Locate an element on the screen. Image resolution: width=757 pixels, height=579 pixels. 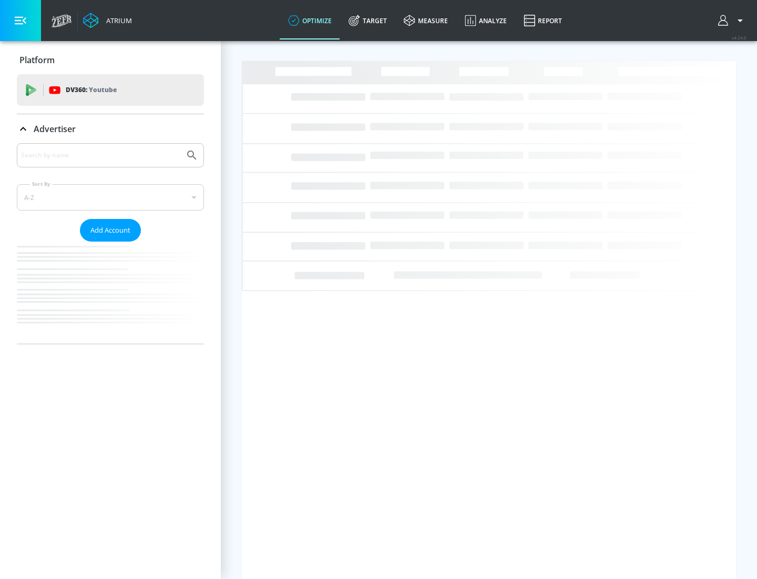
a: Analyze is located at coordinates (486, 21).